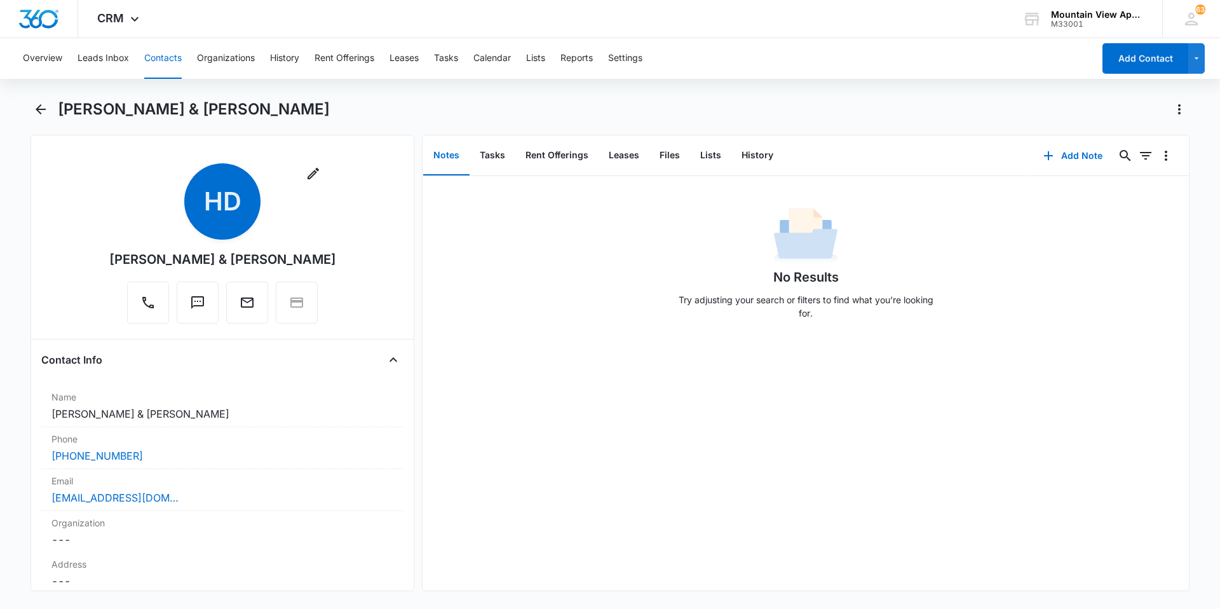 The width and height of the screenshot is (1220, 609). Describe the element at coordinates (247, 302) in the screenshot. I see `button: Email` at that location.